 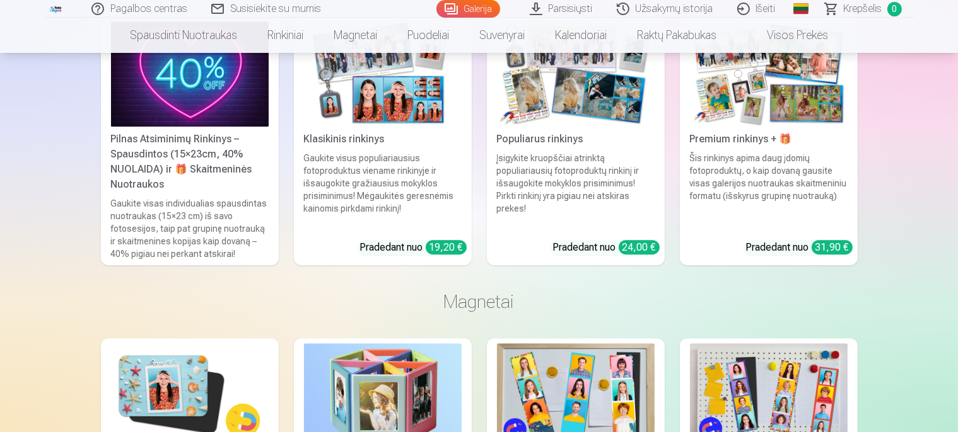 What do you see at coordinates (768, 191) in the screenshot?
I see `div: Šis rinkinys apima daug įdomių fotoproduktų, o kaip dovaną gausite visas galerijos nuotraukas ska...` at bounding box center [768, 191].